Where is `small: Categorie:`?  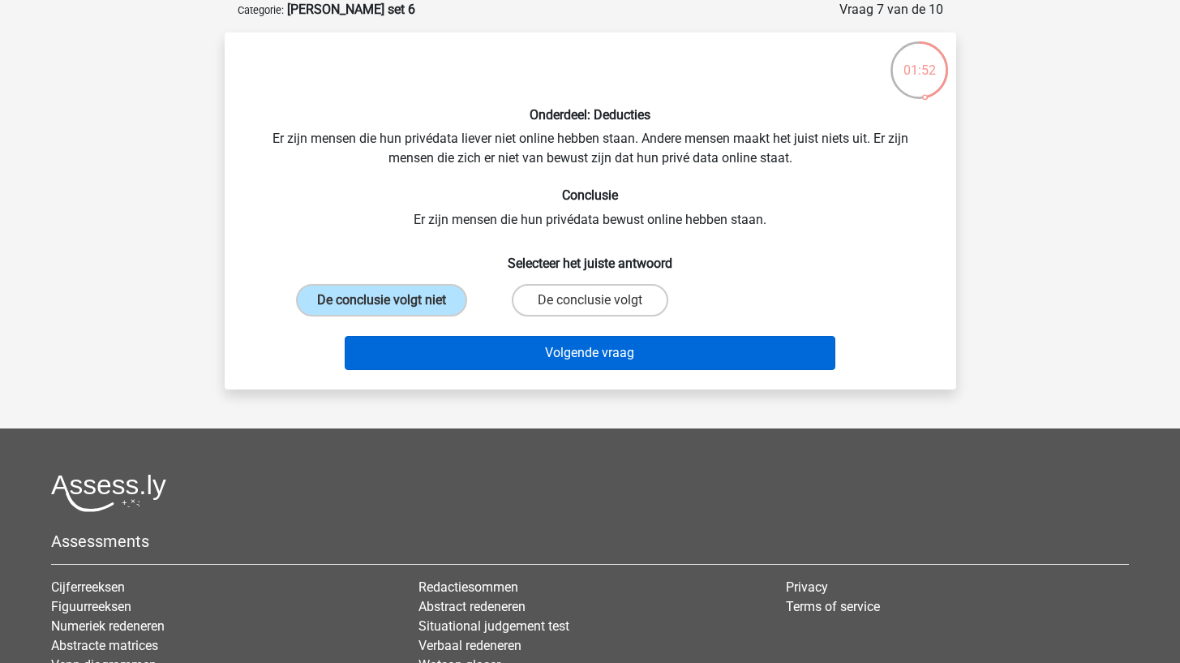
small: Categorie: is located at coordinates (260, 10).